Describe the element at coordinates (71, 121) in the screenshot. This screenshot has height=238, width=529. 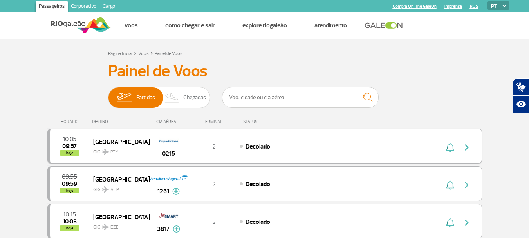
I see `div: HORÁRIO` at that location.